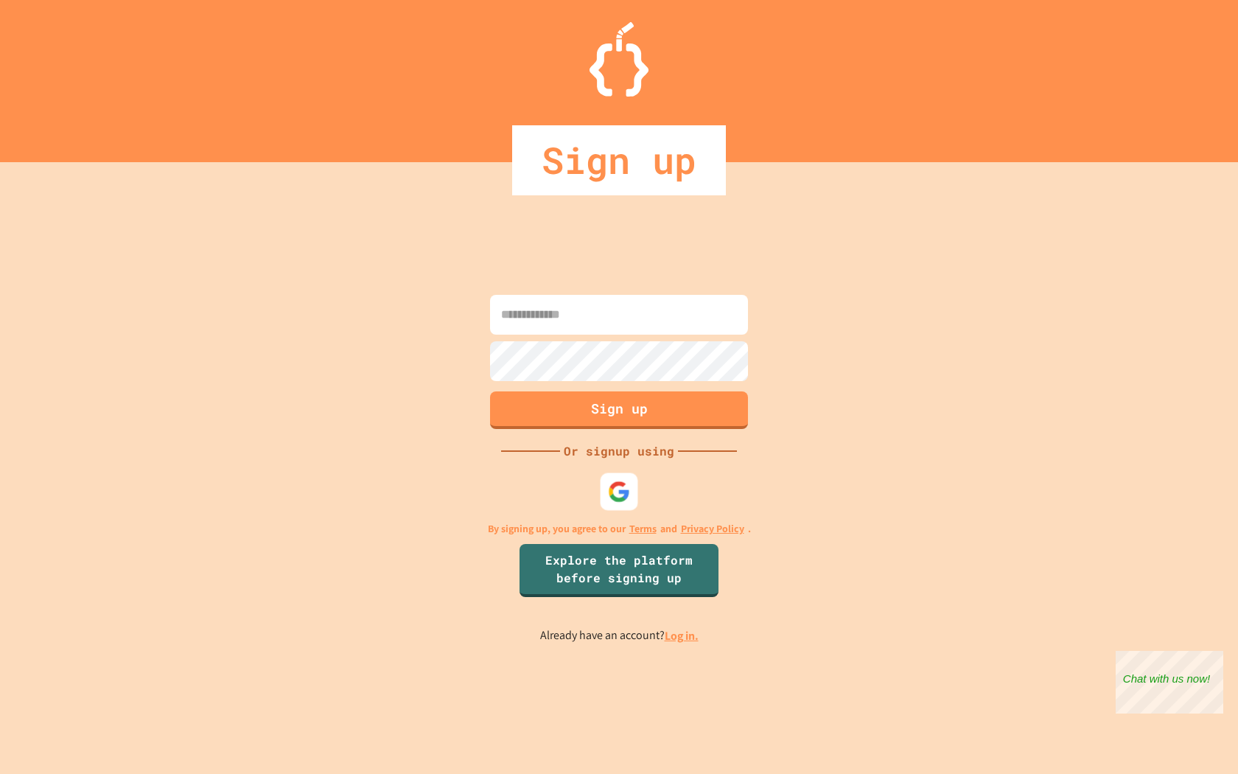 The image size is (1238, 774). Describe the element at coordinates (619, 59) in the screenshot. I see `img: Logo.svg` at that location.